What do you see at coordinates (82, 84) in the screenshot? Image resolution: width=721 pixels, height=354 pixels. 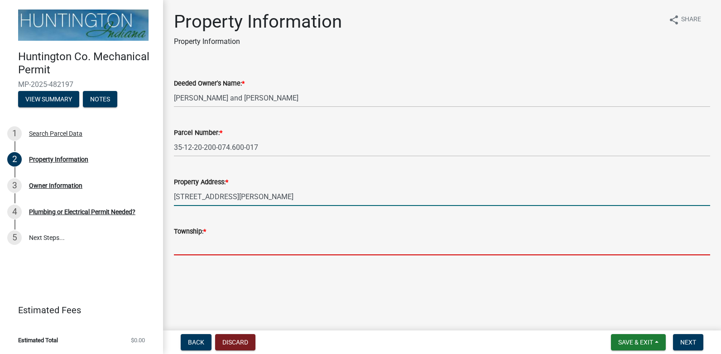 I see `span: MP-2025-482197` at bounding box center [82, 84].